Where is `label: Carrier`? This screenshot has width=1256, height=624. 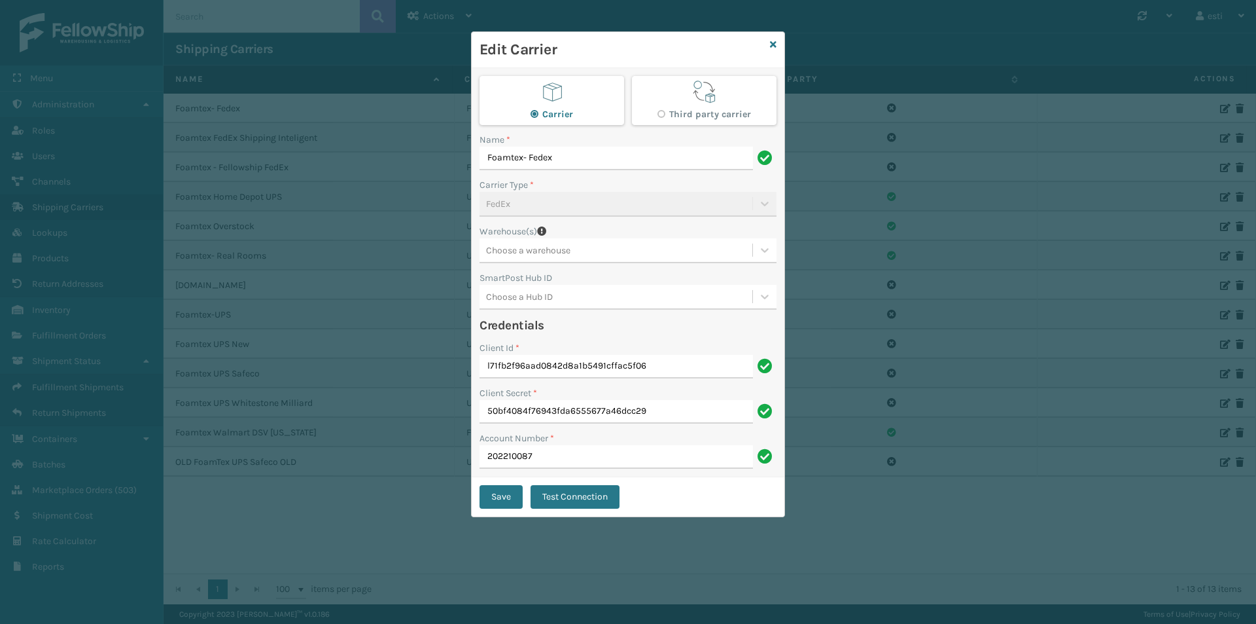 label: Carrier is located at coordinates (552, 114).